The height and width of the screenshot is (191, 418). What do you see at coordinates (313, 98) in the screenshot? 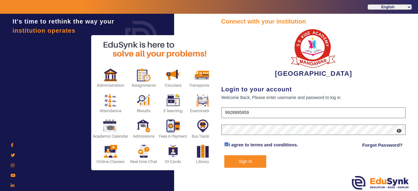
I see `div: Welcome Back, Please enter username and password to log in` at bounding box center [313, 98].